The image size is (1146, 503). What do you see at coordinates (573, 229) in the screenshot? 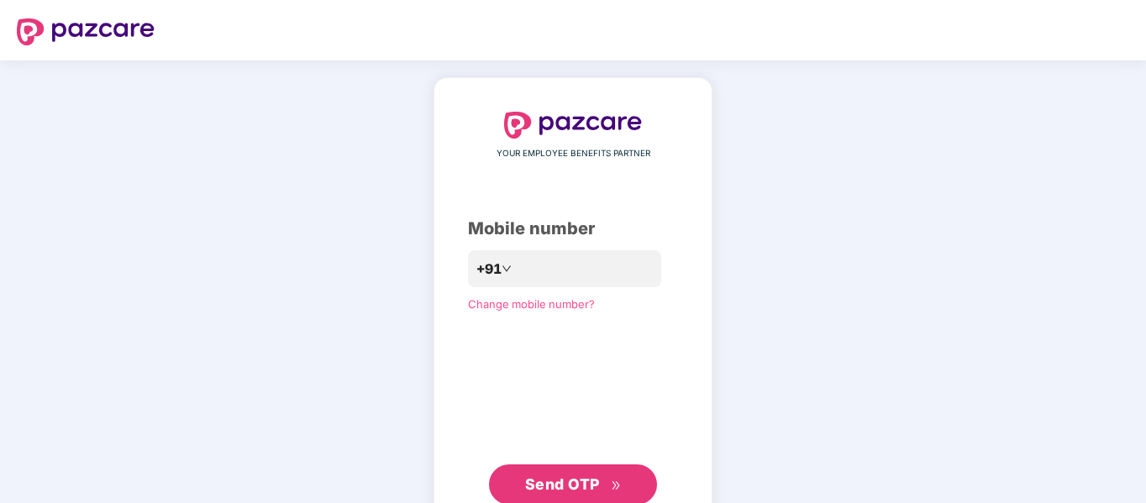
I see `div: Mobile number` at bounding box center [573, 229].